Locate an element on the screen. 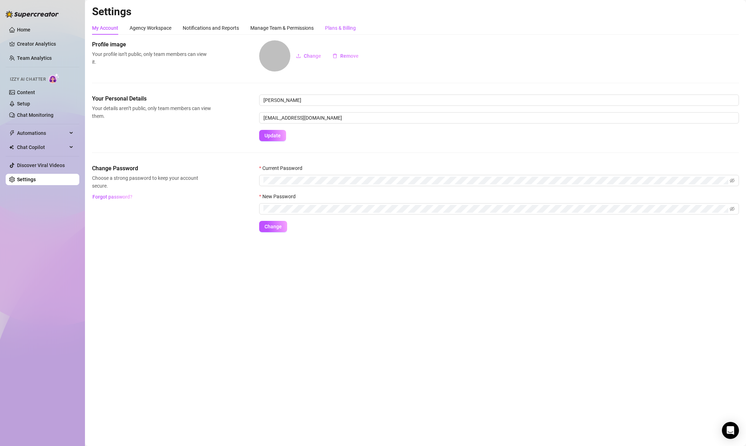  span: Remove is located at coordinates (349, 56).